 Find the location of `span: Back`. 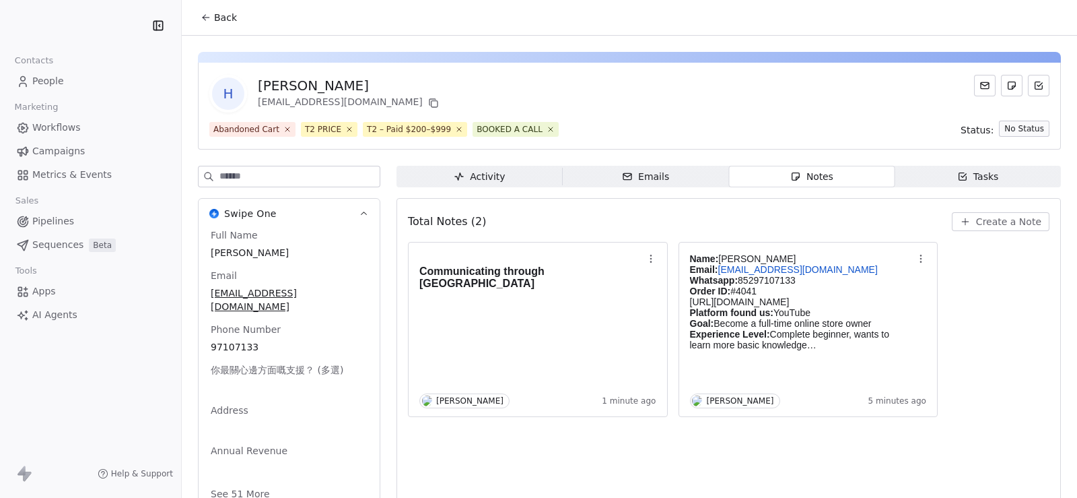

span: Back is located at coordinates (226, 18).